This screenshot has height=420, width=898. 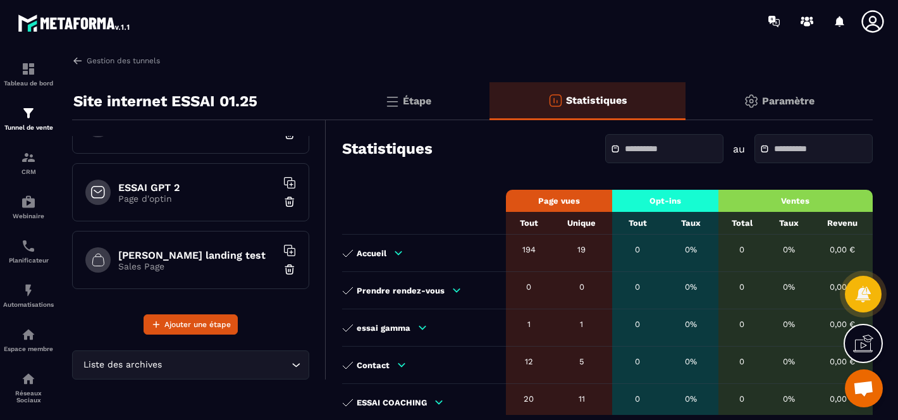 I want to click on a: Gestion des tunnels, so click(x=116, y=61).